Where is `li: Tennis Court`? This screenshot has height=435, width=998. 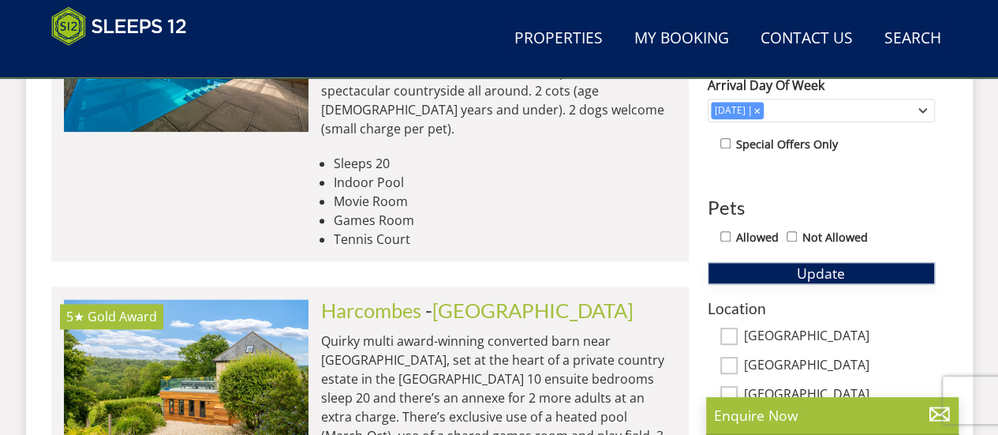 li: Tennis Court is located at coordinates (505, 239).